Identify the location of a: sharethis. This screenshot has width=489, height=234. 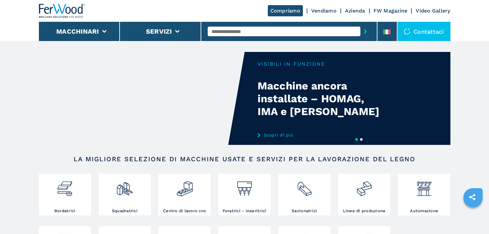
(472, 198).